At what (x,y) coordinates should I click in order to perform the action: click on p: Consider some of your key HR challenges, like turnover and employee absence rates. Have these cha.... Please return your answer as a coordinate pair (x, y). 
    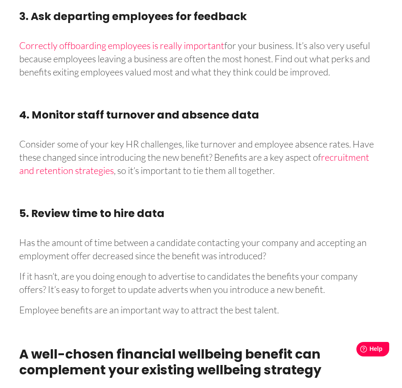
    Looking at the image, I should click on (201, 155).